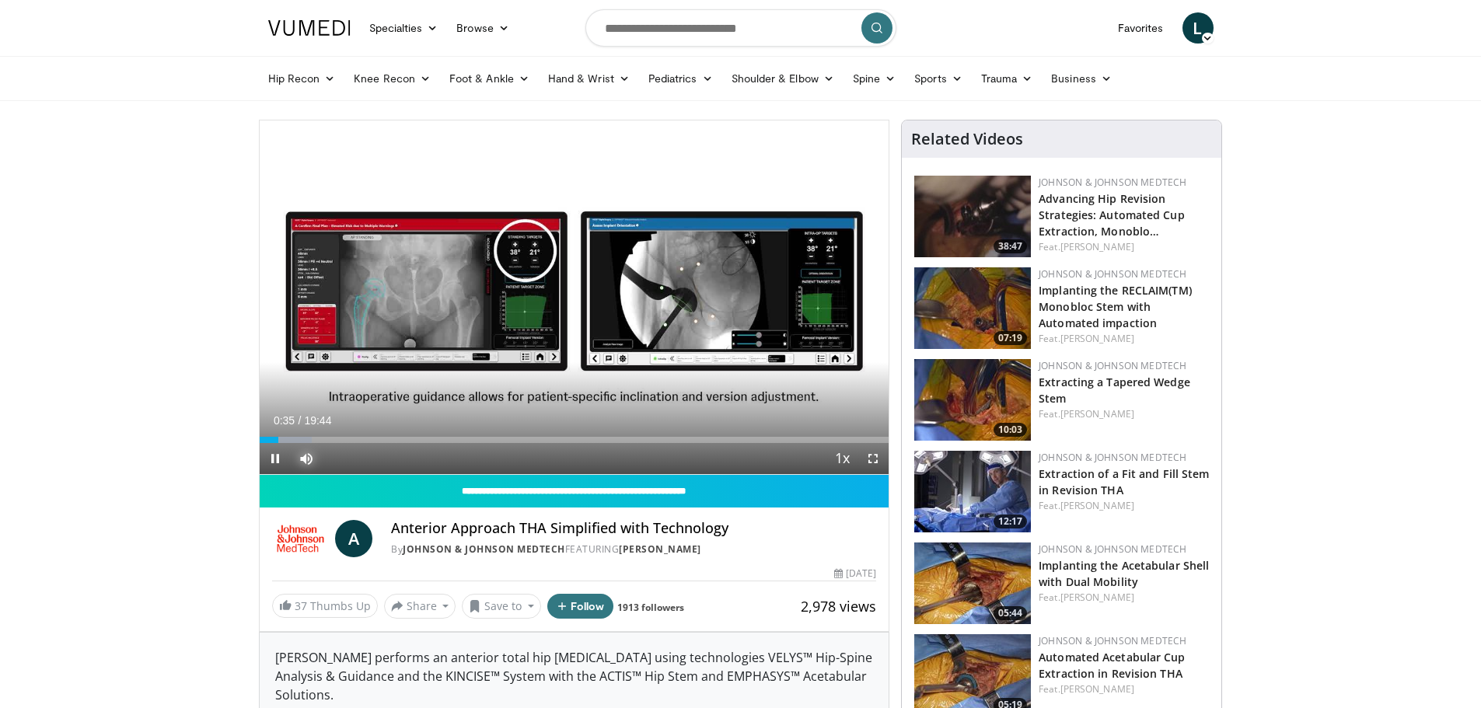 This screenshot has width=1481, height=708. I want to click on img: 0b84e8e2-d493-4aee-915d-8b4f424ca292.150x105_q85_crop-smart_upscale.jpg, so click(972, 400).